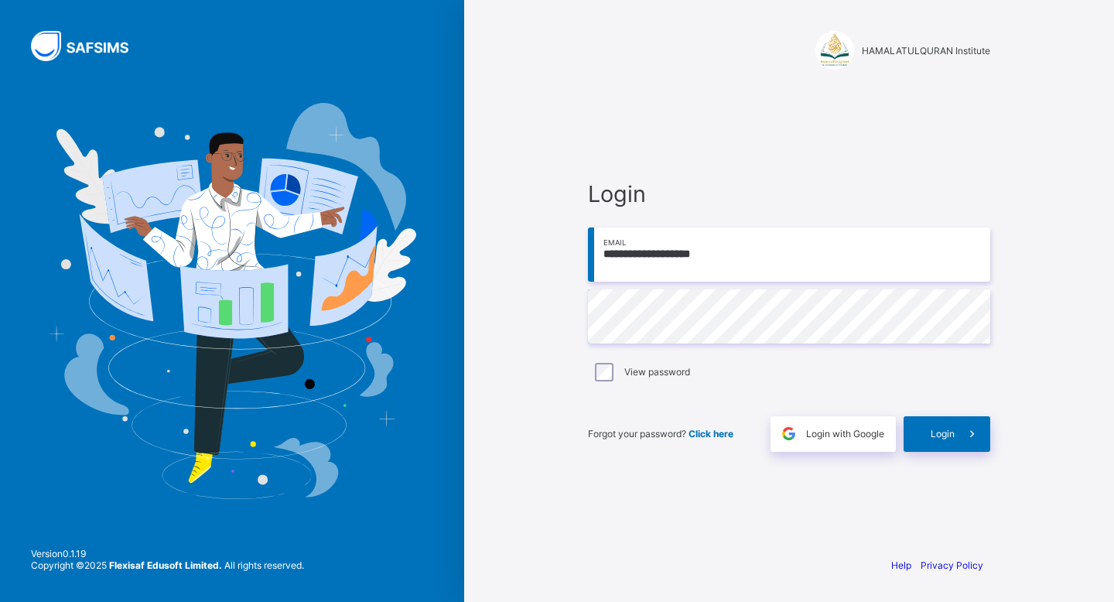 The width and height of the screenshot is (1114, 602). What do you see at coordinates (711, 433) in the screenshot?
I see `a: Click here` at bounding box center [711, 433].